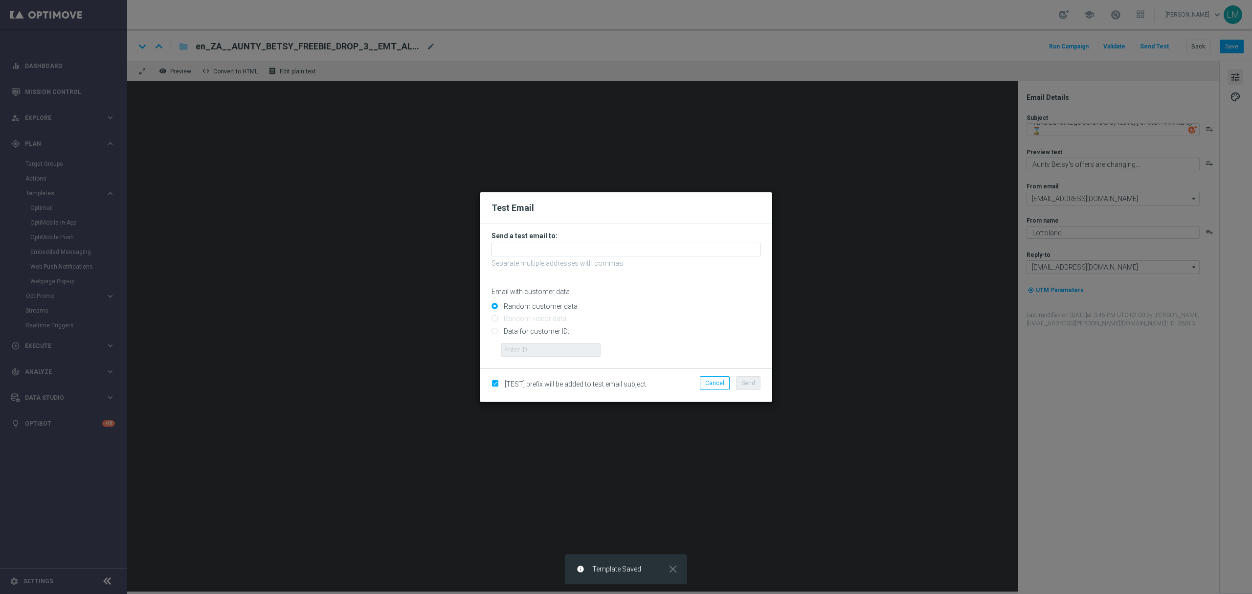  What do you see at coordinates (617, 569) in the screenshot?
I see `span: Template Saved` at bounding box center [617, 569].